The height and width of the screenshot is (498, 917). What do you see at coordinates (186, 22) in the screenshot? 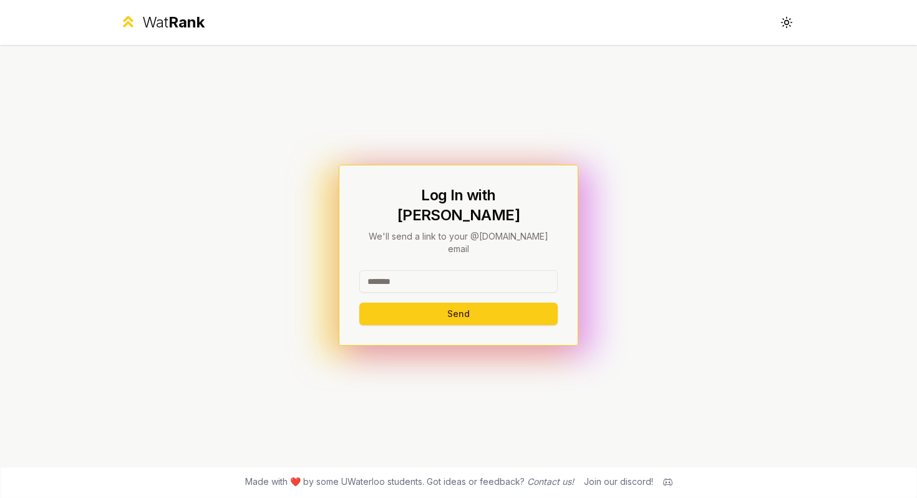
I see `span: Rank` at bounding box center [186, 22].